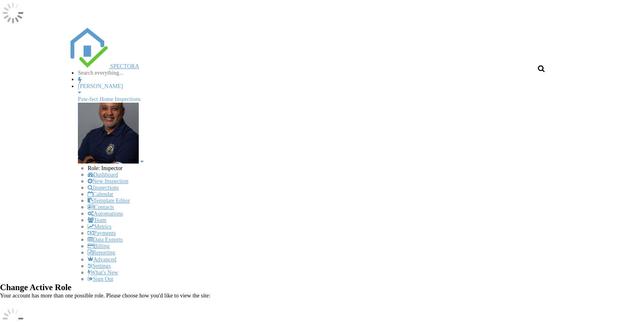 This screenshot has height=321, width=617. What do you see at coordinates (101, 194) in the screenshot?
I see `a: Calendar` at bounding box center [101, 194].